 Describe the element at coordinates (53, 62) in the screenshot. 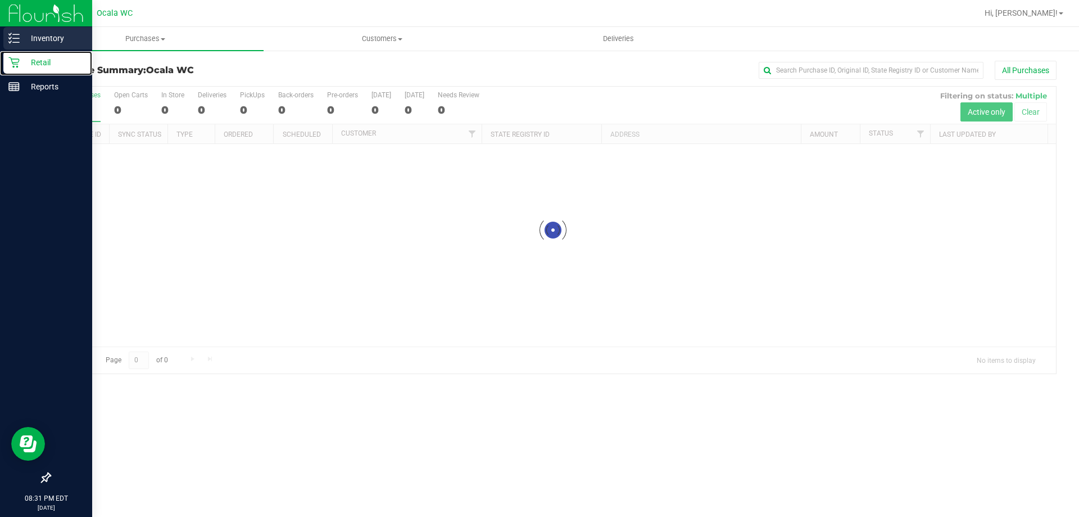

I see `p: Retail` at that location.